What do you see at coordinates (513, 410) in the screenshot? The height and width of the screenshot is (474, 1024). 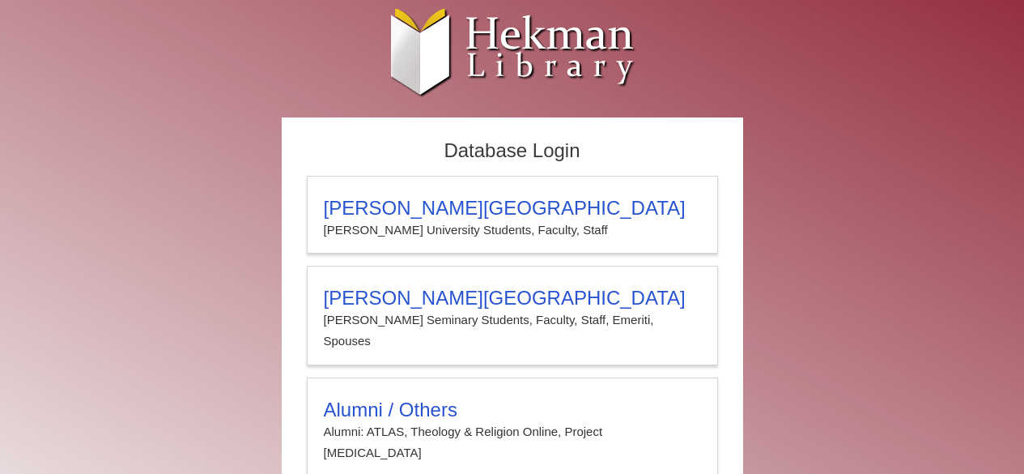 I see `h3: Alumni / Others` at bounding box center [513, 410].